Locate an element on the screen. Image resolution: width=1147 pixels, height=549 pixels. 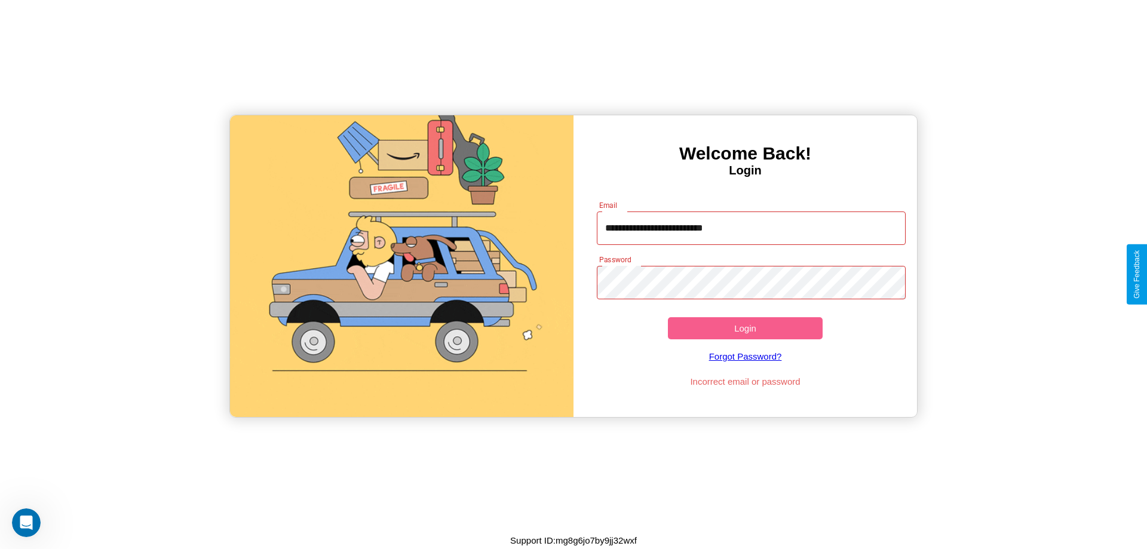
h4: Login is located at coordinates (745, 170).